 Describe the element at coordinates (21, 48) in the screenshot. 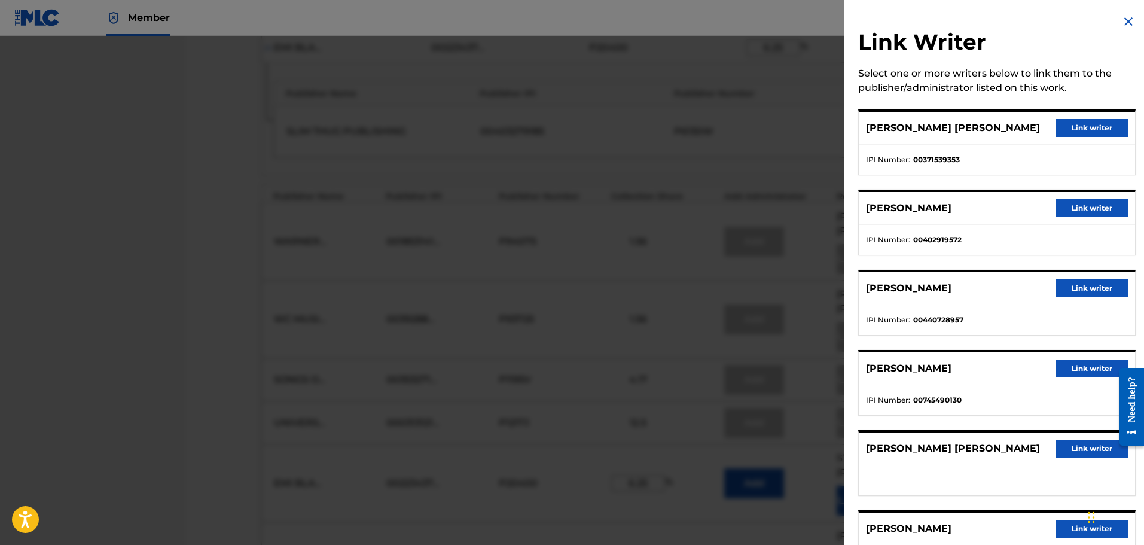

I see `div: Open Resource Center` at that location.